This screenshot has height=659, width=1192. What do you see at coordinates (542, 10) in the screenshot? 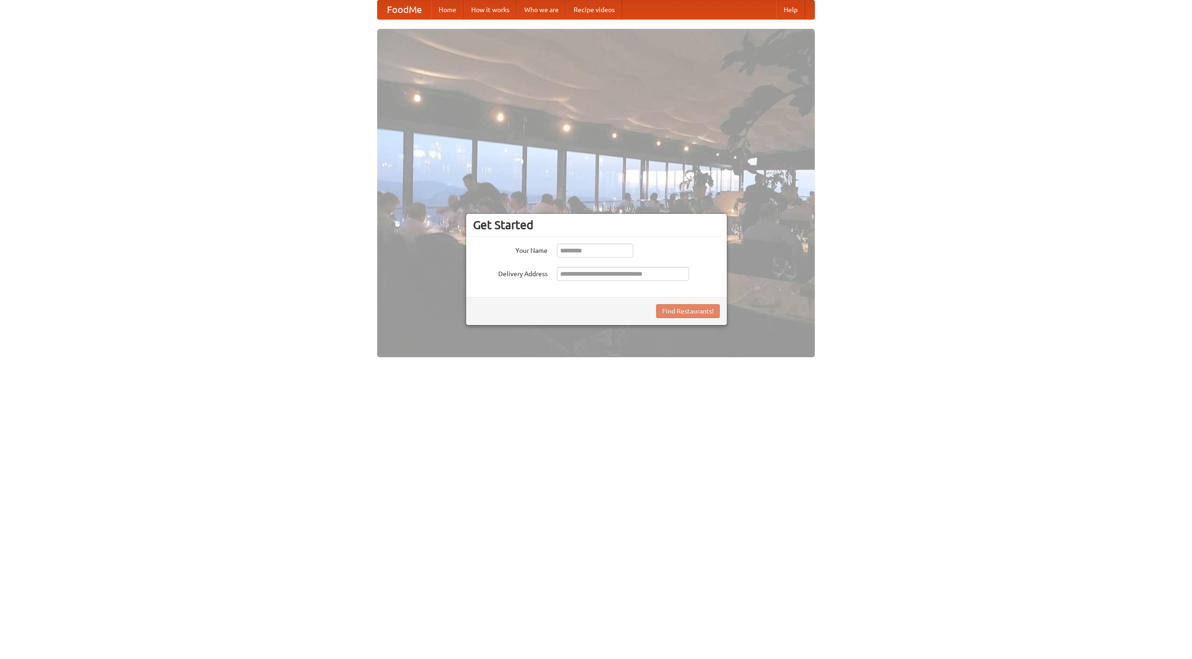
I see `a: Who we are` at bounding box center [542, 10].